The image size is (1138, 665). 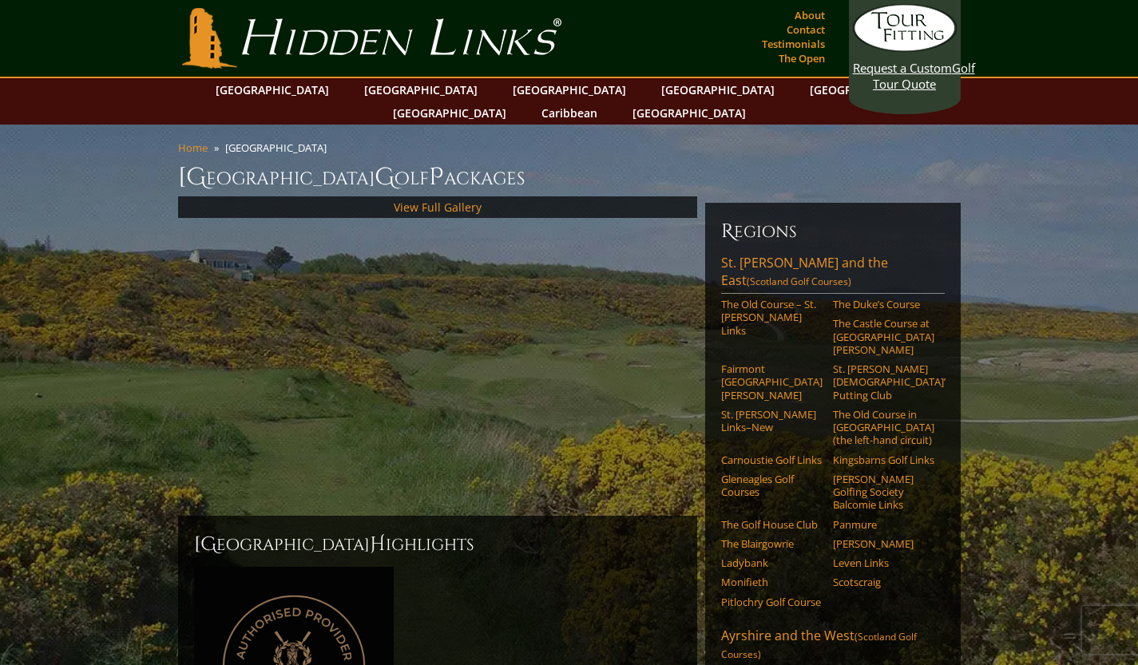 I want to click on a: The Golf House Club, so click(x=771, y=525).